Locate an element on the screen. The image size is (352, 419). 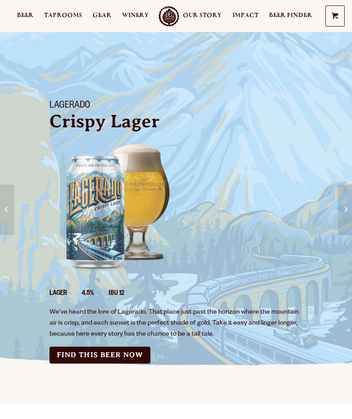
a: Impact is located at coordinates (245, 16).